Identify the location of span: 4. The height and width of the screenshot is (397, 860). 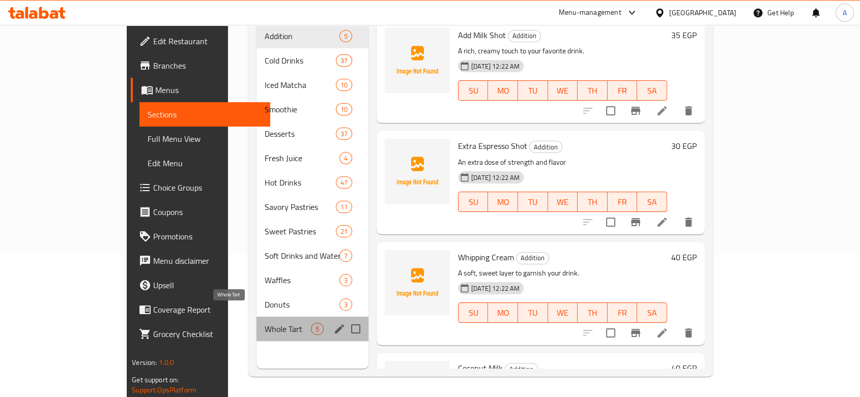
(345, 158).